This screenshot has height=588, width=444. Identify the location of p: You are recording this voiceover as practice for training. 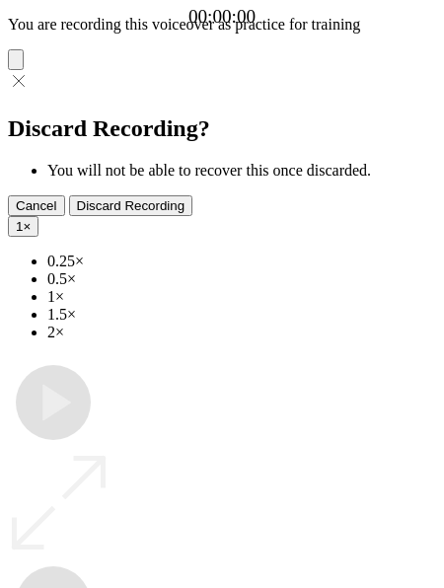
(222, 25).